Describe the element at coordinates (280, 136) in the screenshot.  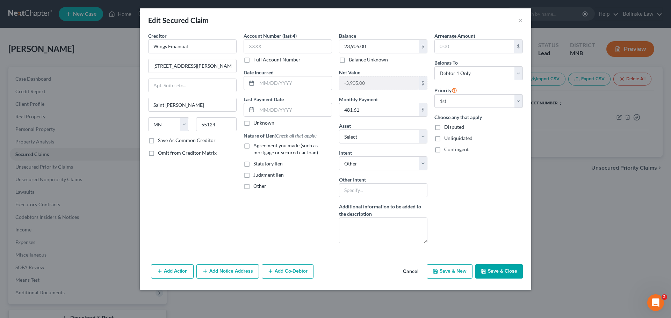
I see `label: Nature of Lien` at that location.